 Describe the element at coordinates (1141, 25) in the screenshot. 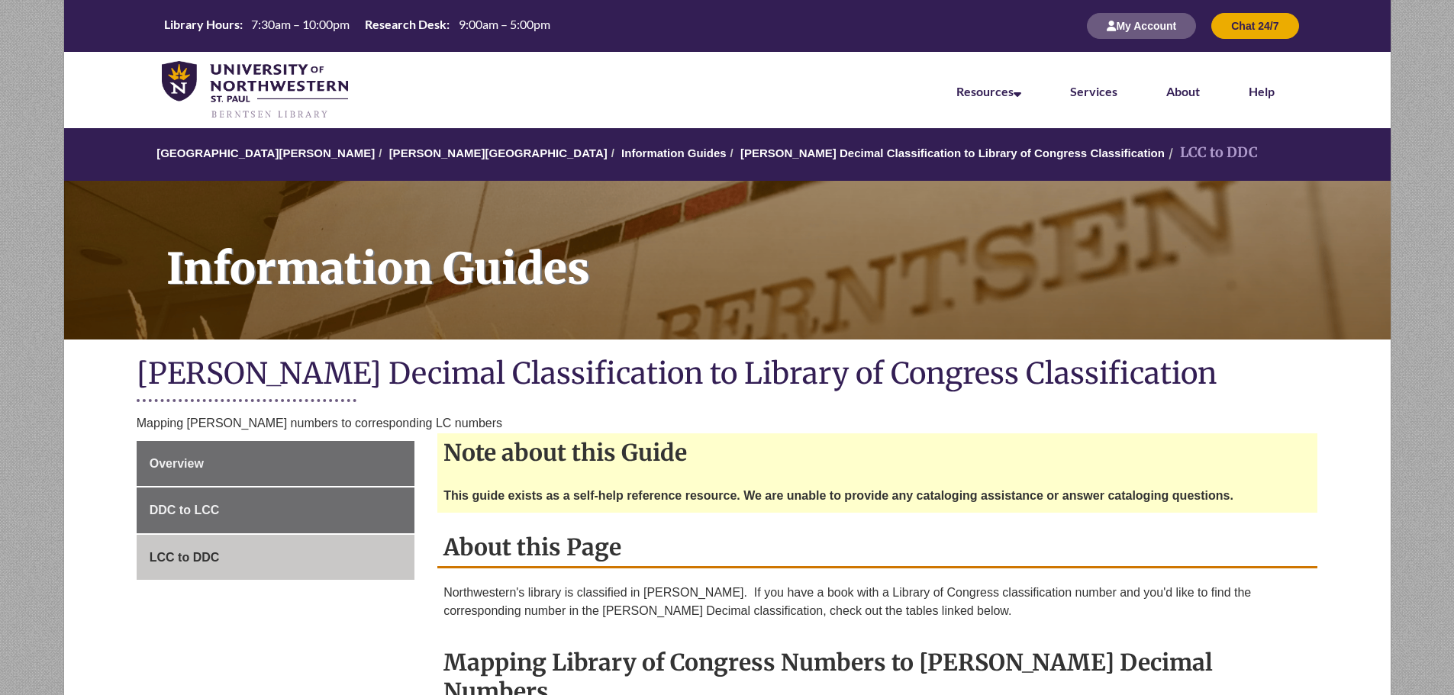

I see `a: My Account` at that location.